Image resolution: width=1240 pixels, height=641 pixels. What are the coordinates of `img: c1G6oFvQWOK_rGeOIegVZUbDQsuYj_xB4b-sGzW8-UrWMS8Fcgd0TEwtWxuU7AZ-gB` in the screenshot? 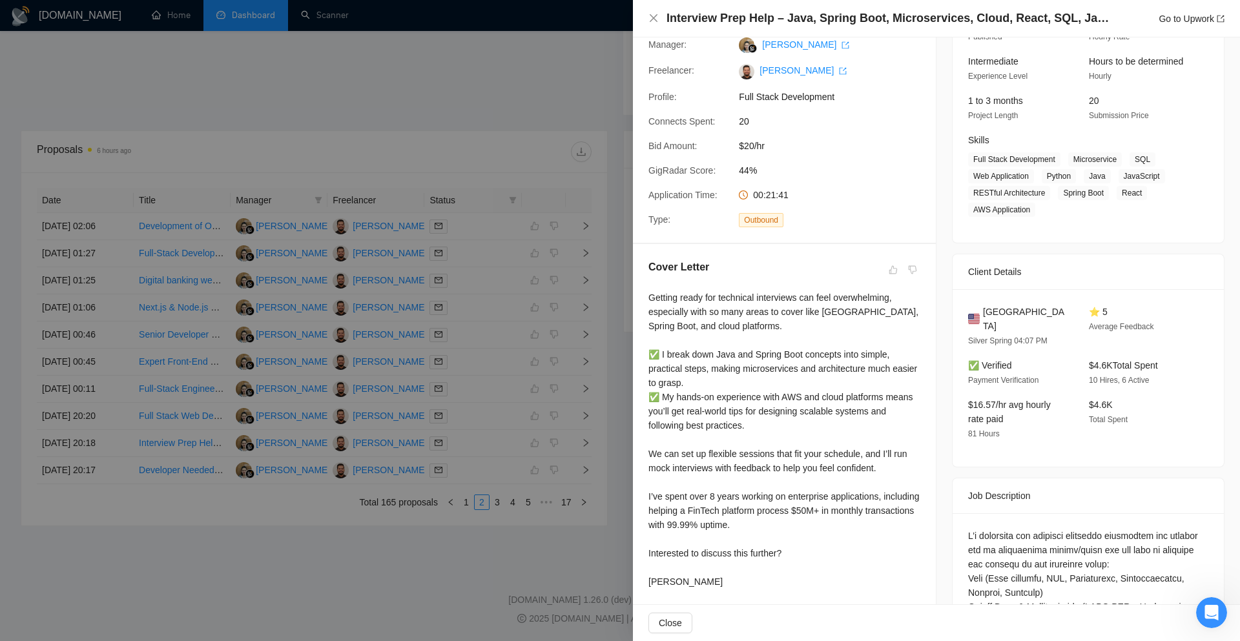 It's located at (747, 72).